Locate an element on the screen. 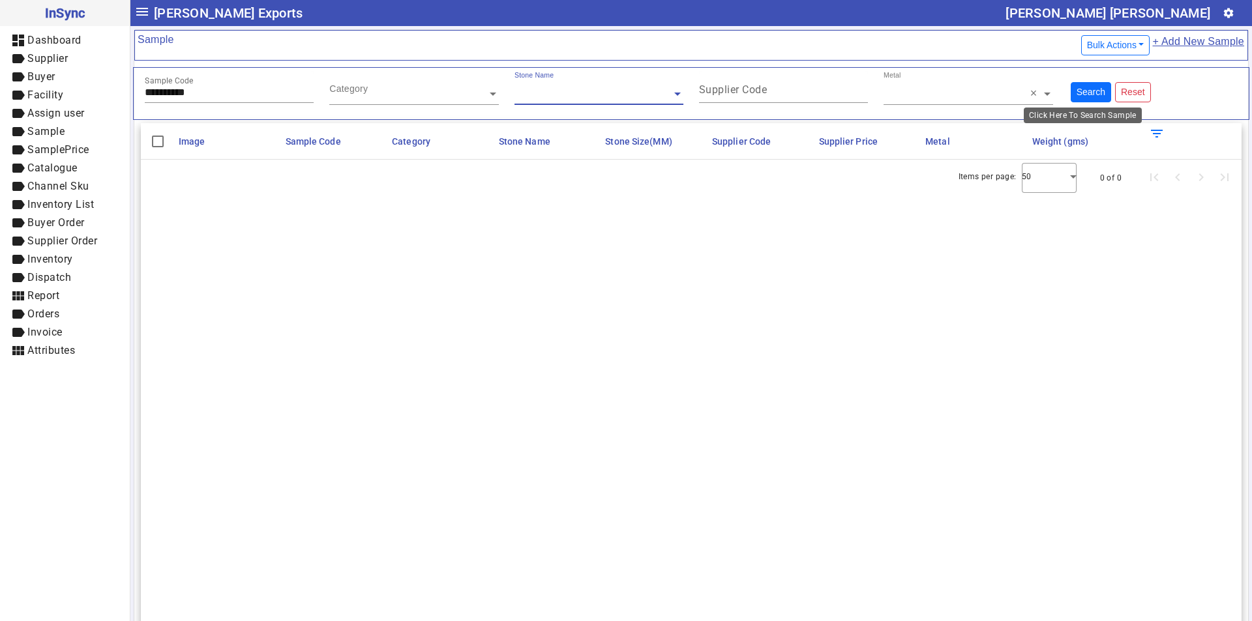  span: InSync is located at coordinates (65, 13).